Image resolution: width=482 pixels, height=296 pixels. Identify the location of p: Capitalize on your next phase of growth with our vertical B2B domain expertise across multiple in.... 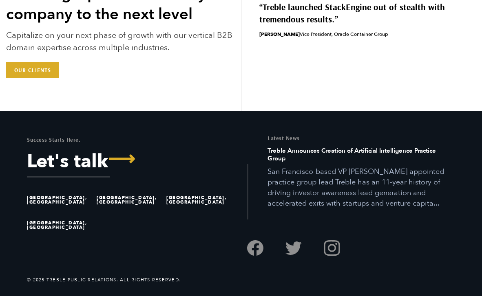
(120, 42).